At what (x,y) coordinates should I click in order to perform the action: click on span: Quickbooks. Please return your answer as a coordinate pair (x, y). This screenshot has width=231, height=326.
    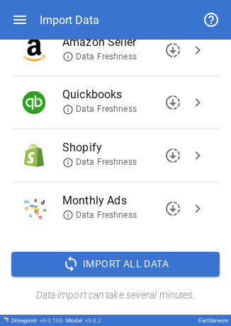
    Looking at the image, I should click on (124, 95).